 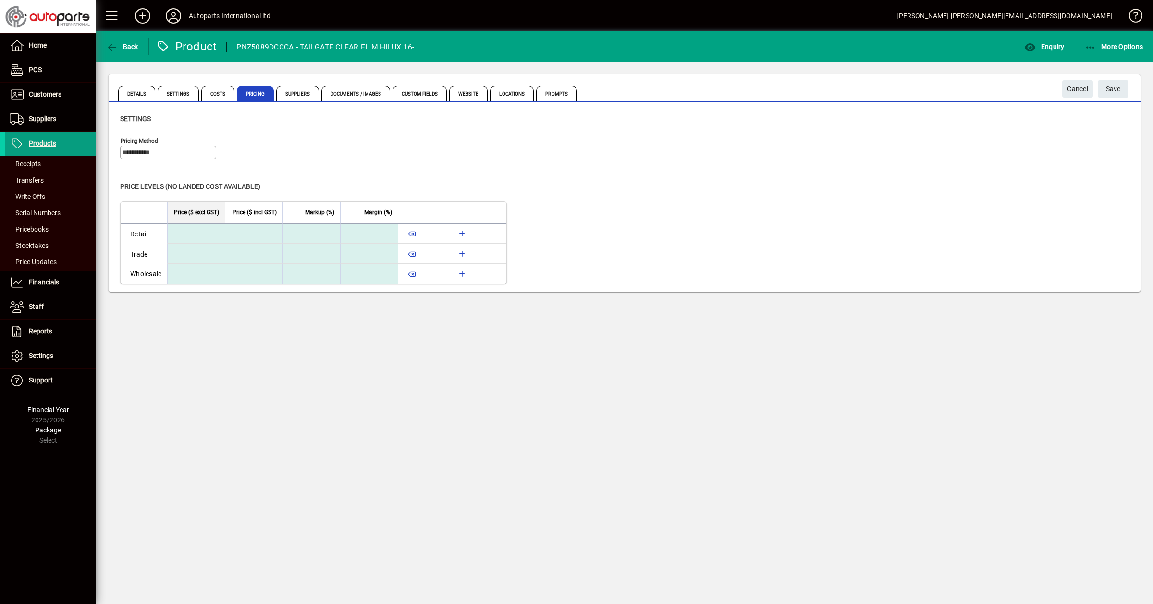 I want to click on button: More Options, so click(x=1114, y=47).